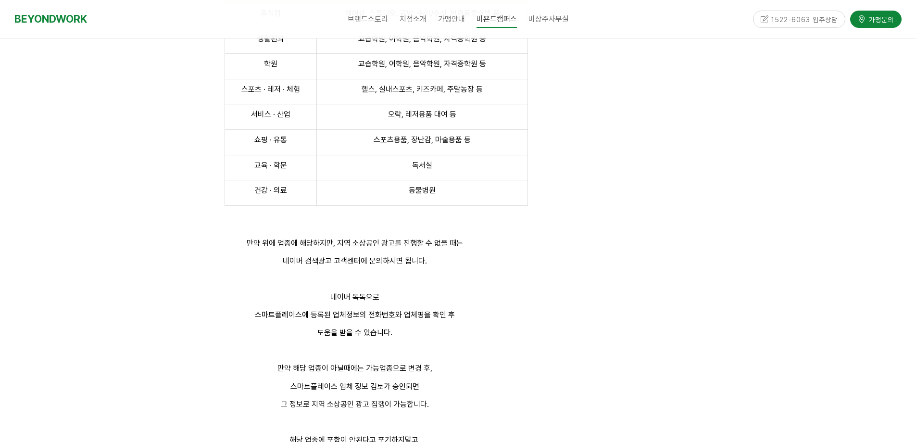  What do you see at coordinates (451, 19) in the screenshot?
I see `a: 가맹안내` at bounding box center [451, 19].